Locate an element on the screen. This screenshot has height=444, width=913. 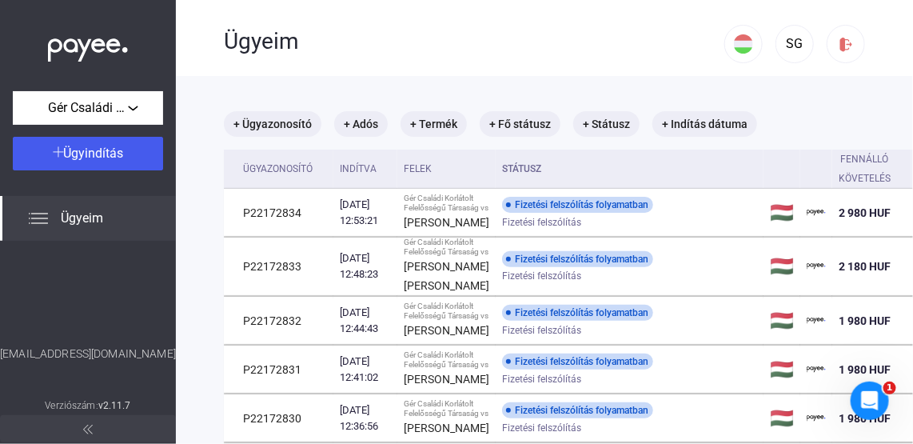
span: Súgó is located at coordinates (266, 334).